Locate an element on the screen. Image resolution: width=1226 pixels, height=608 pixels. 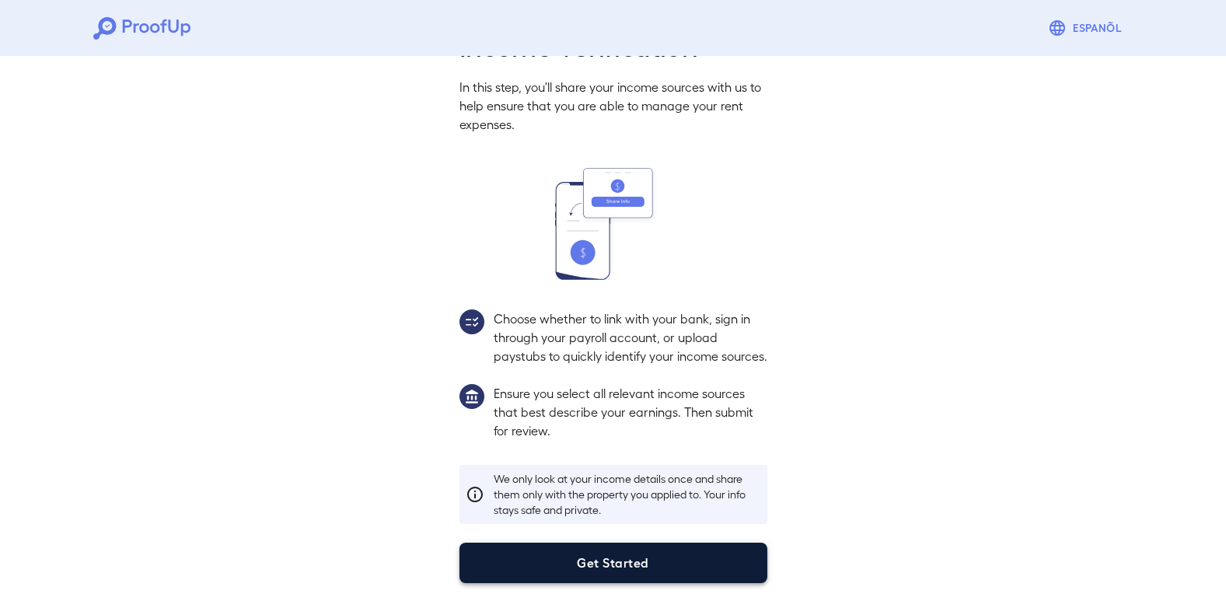
p: Ensure you select all relevant income sources that best describe your earnings. Then submit for r... is located at coordinates (630, 412).